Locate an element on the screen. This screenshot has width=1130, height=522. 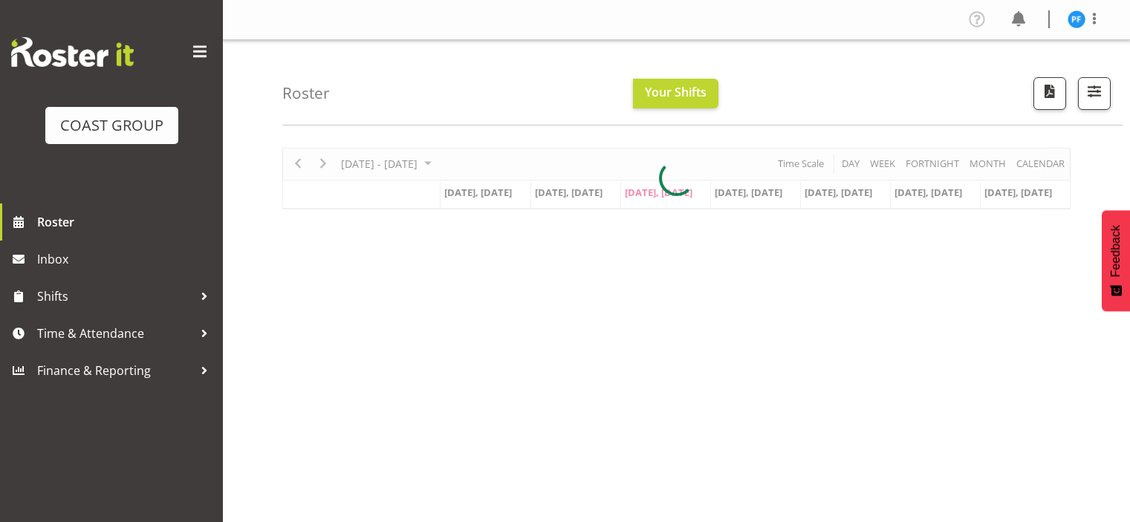
button: Your Shifts is located at coordinates (675, 94).